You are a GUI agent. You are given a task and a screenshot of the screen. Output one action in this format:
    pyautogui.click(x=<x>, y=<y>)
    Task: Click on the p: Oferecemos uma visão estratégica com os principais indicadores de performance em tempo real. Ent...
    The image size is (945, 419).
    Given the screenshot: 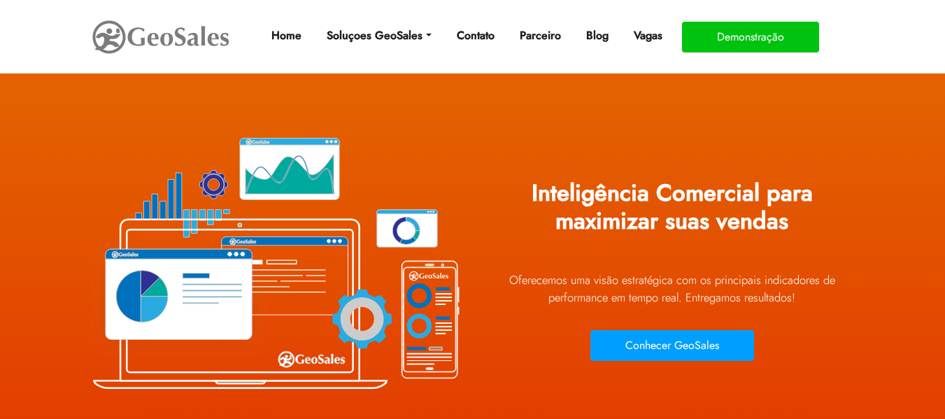 What is the action you would take?
    pyautogui.click(x=672, y=289)
    